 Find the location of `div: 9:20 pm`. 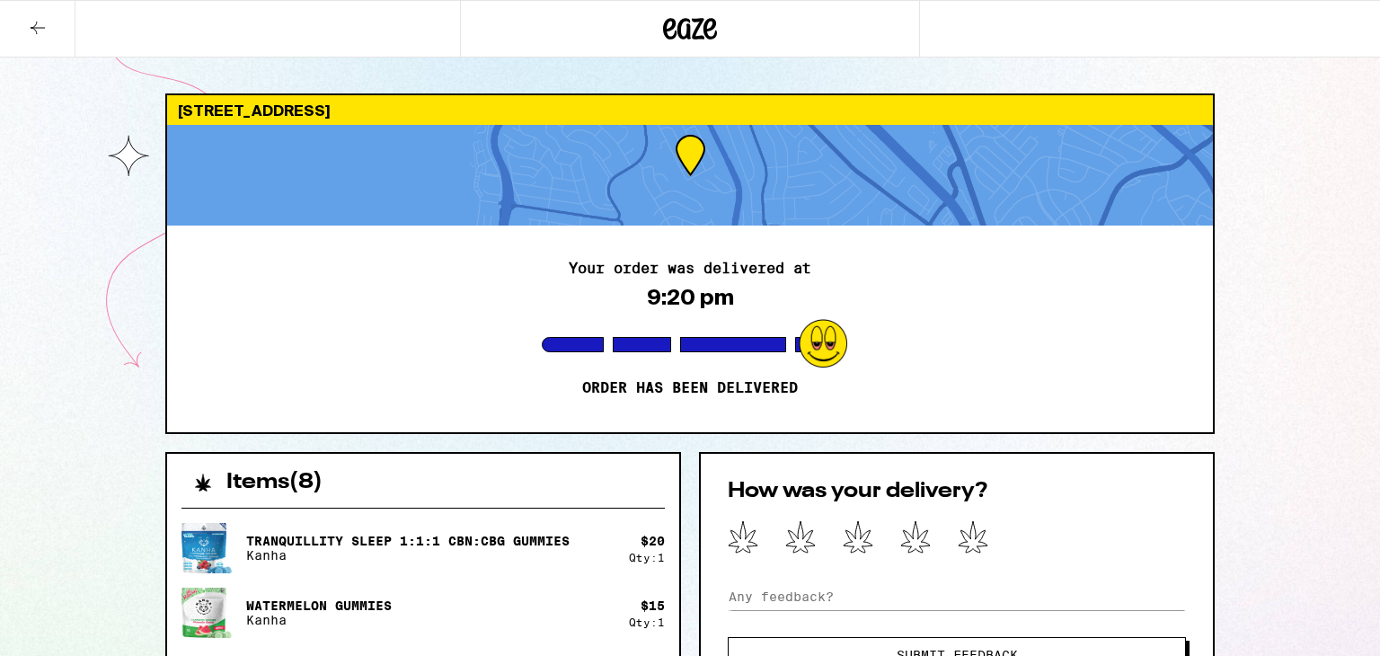

div: 9:20 pm is located at coordinates (690, 297).